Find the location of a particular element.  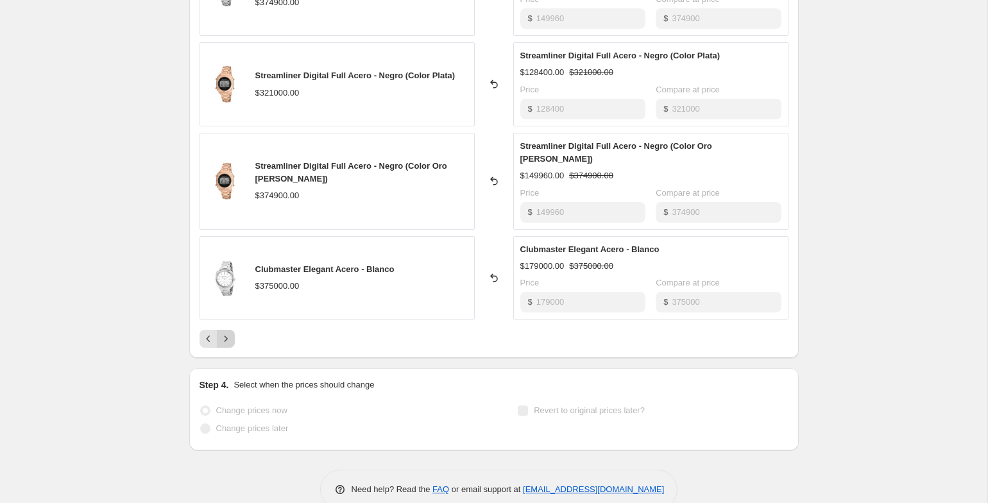

span: Need help? Read the is located at coordinates (392, 489).